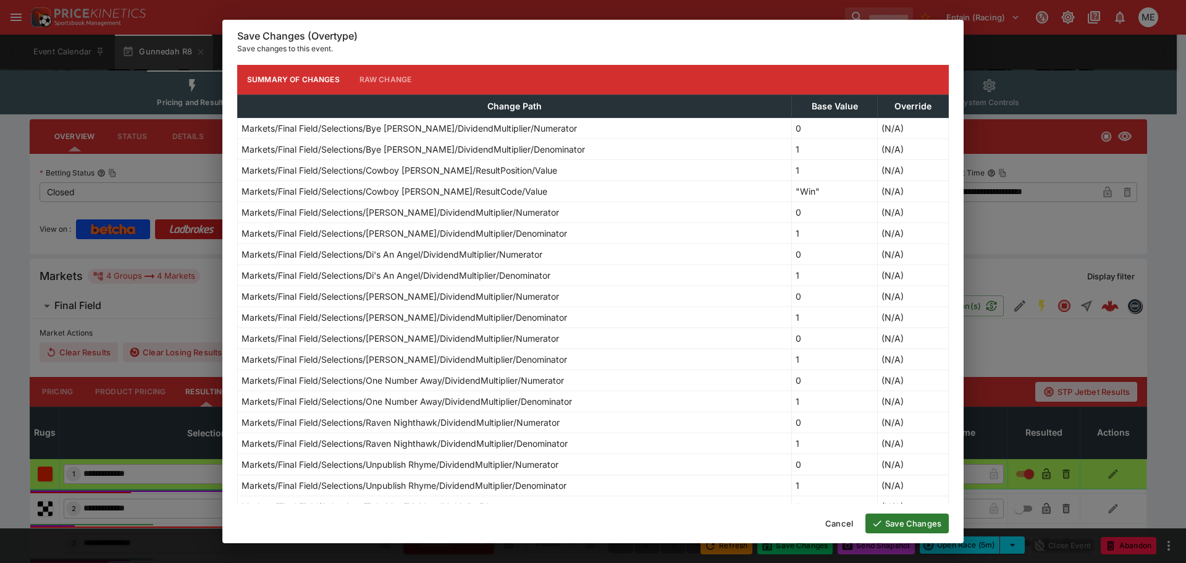  Describe the element at coordinates (514, 106) in the screenshot. I see `th: Change Path` at that location.